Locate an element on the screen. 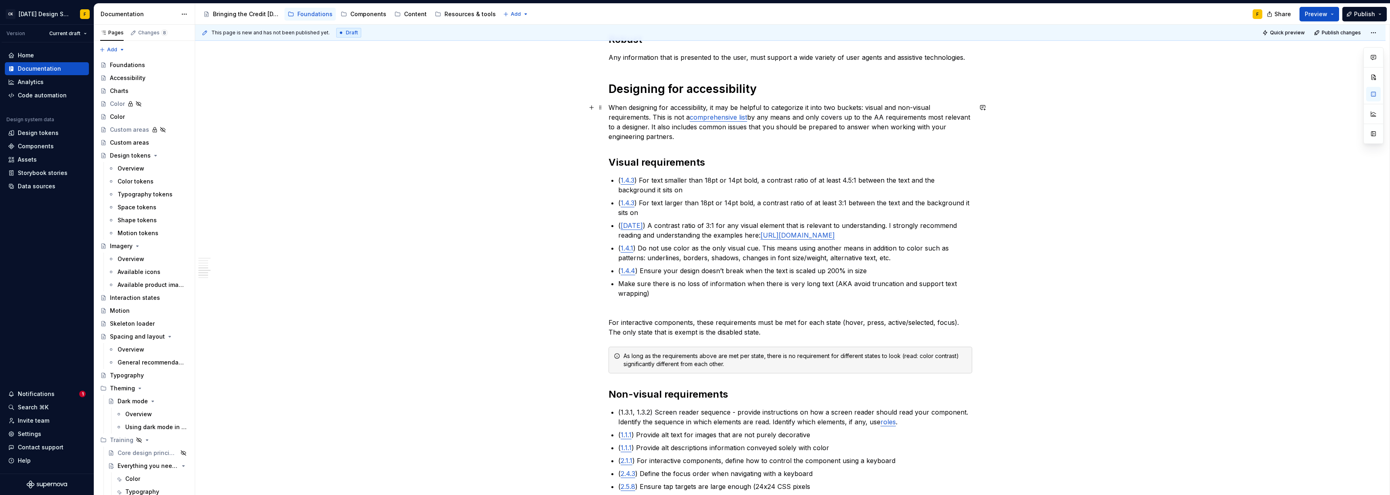  a: Available icons is located at coordinates (148, 272).